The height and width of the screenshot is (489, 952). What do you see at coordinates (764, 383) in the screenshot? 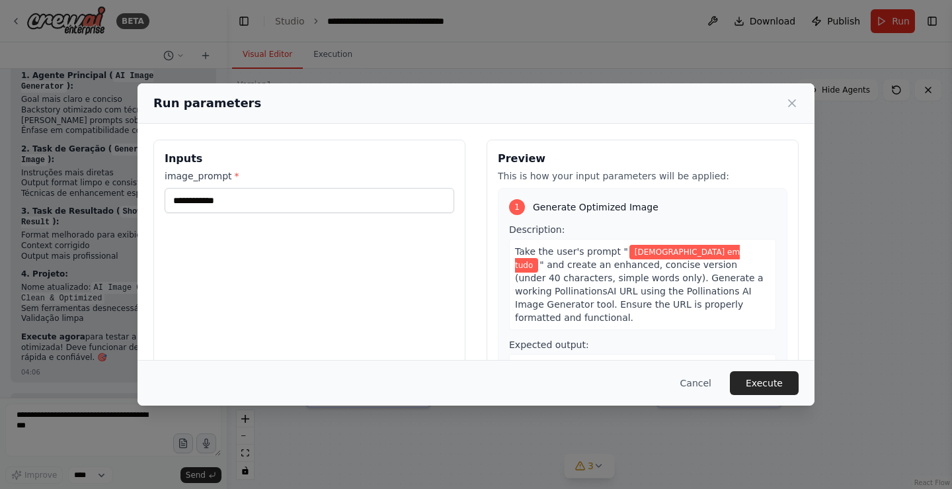
I see `button: Execute` at bounding box center [764, 383].